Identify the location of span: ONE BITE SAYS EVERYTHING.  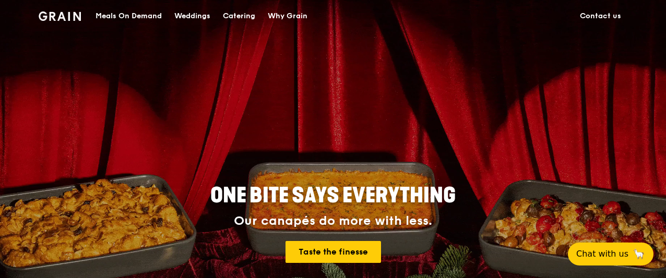
(333, 196).